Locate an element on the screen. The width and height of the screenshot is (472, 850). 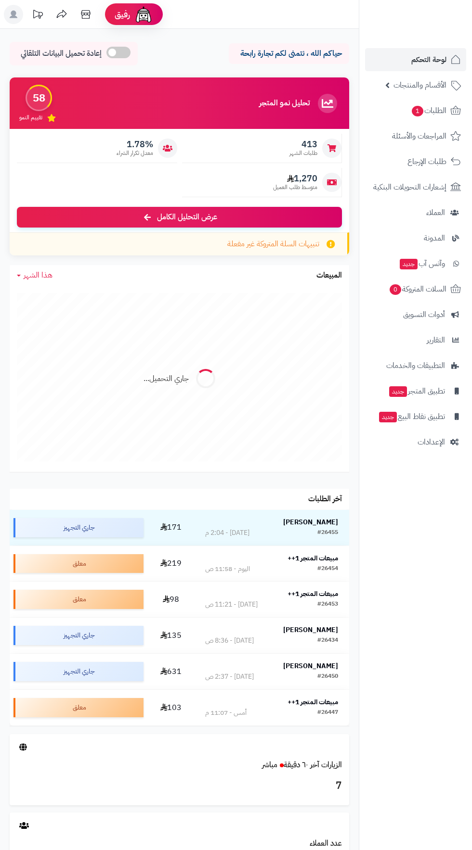
td: 631 is located at coordinates (170, 672).